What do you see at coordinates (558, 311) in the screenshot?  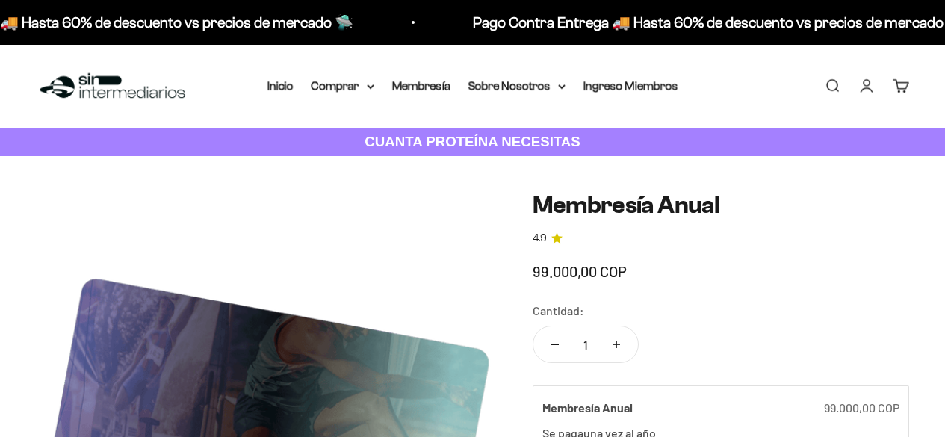 I see `label: Cantidad:` at bounding box center [558, 311].